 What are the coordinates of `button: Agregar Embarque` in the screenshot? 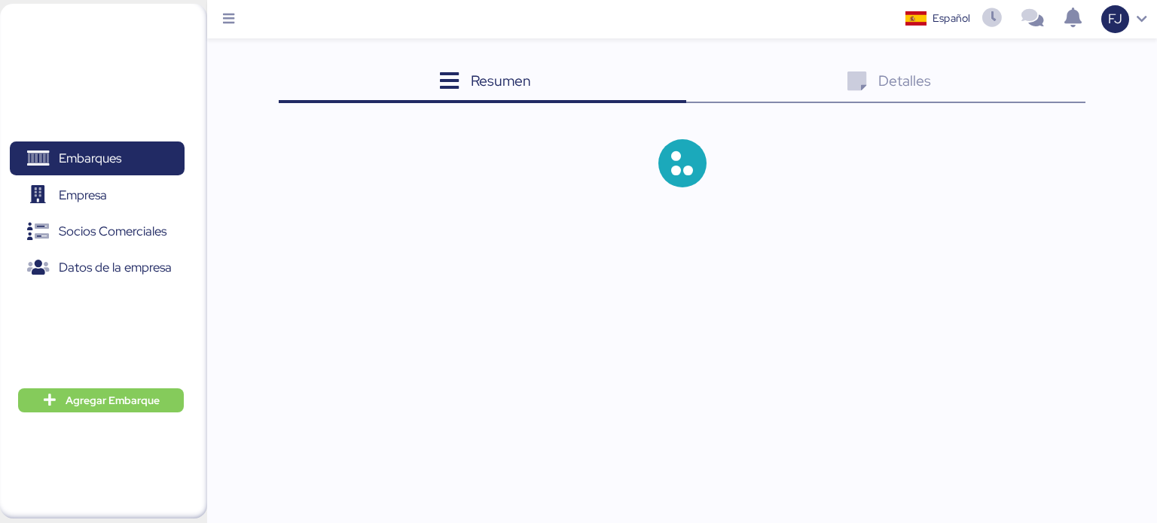 It's located at (101, 401).